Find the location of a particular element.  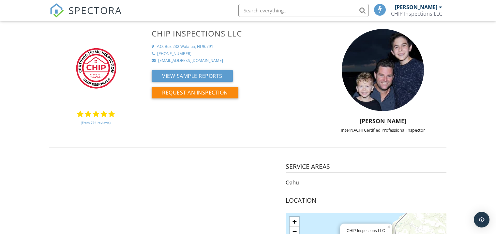

h4: Service Areas is located at coordinates (366, 168).